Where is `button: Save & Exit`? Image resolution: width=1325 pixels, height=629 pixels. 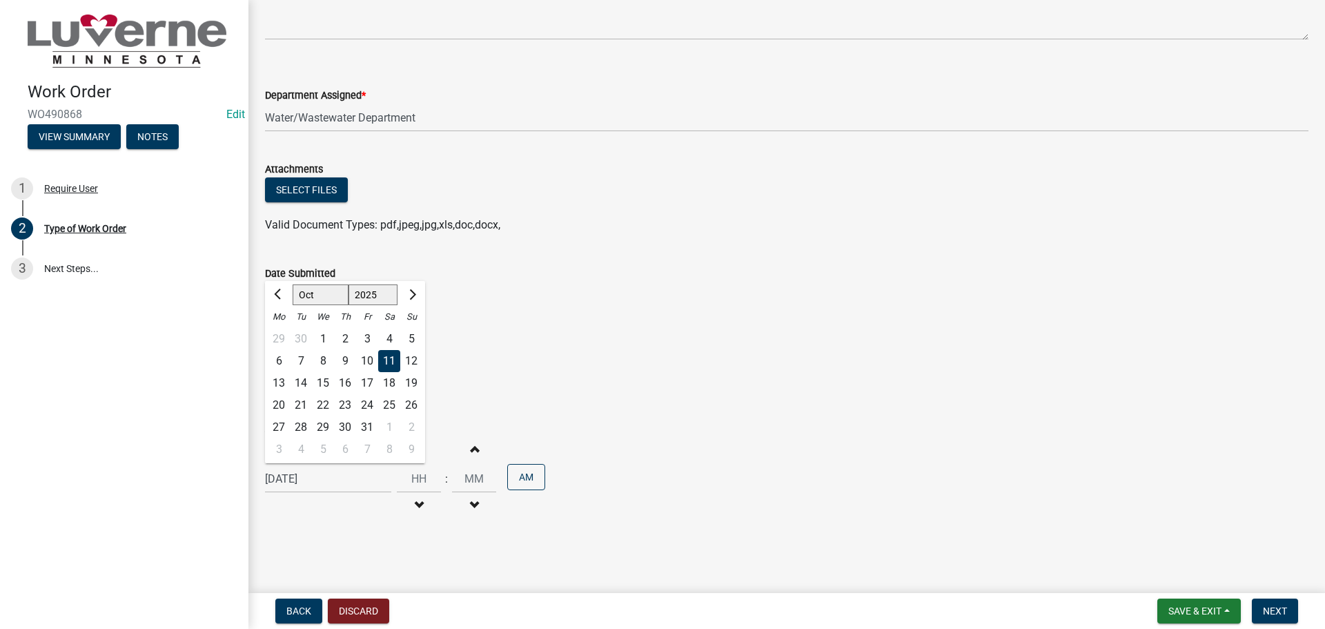
button: Save & Exit is located at coordinates (1199, 611).